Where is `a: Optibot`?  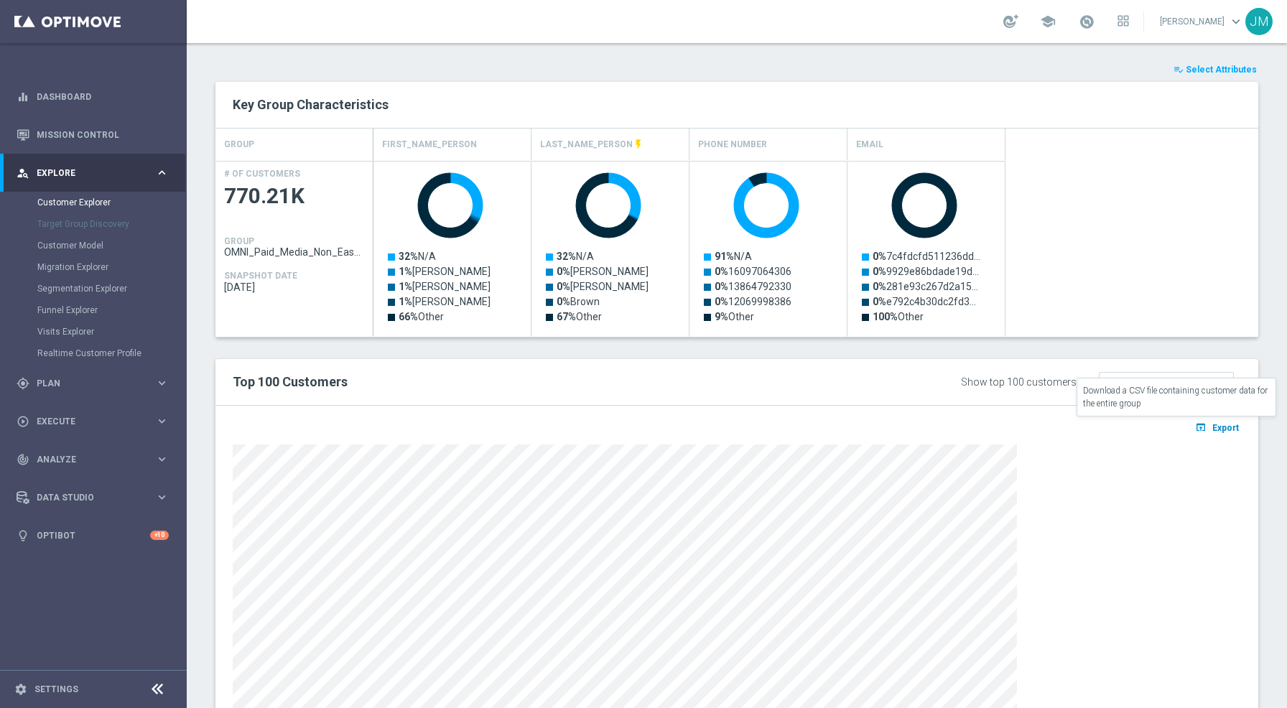 a: Optibot is located at coordinates (93, 535).